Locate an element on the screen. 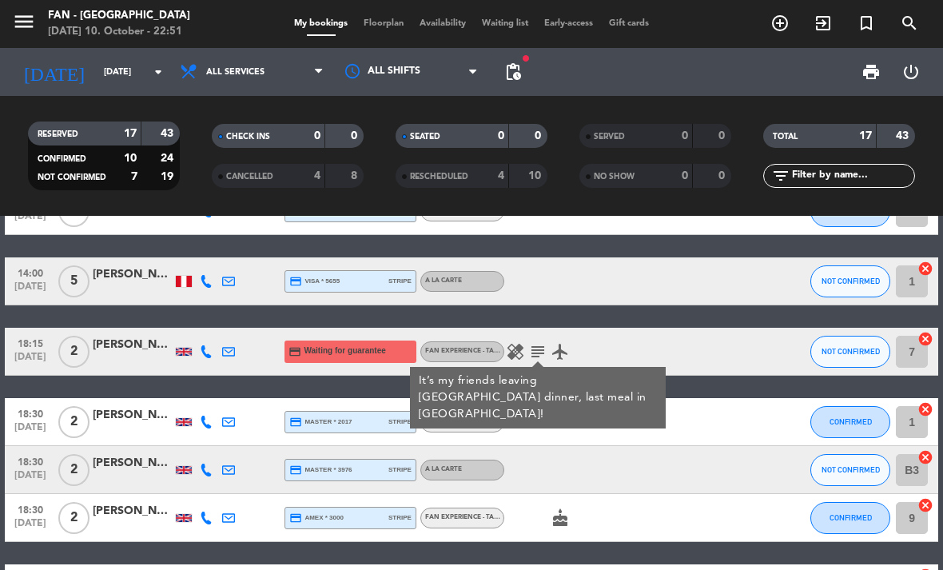  strong: 17 is located at coordinates (130, 133).